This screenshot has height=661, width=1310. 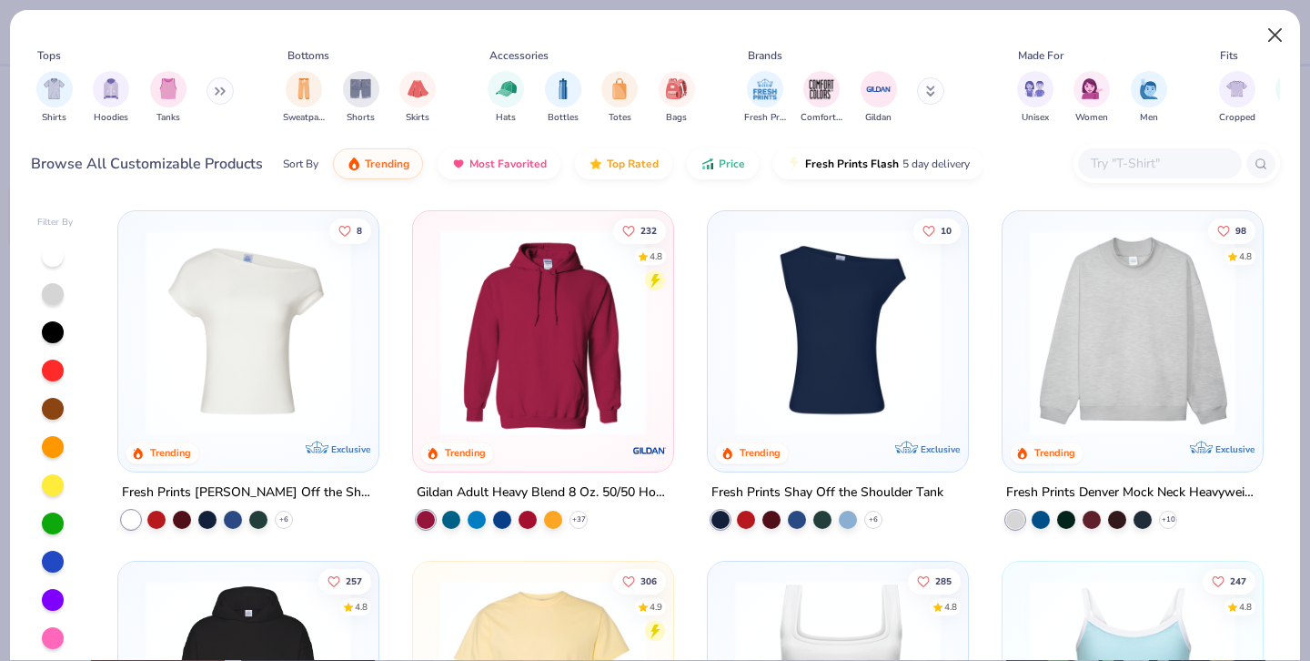 I want to click on button: Top Rated, so click(x=623, y=164).